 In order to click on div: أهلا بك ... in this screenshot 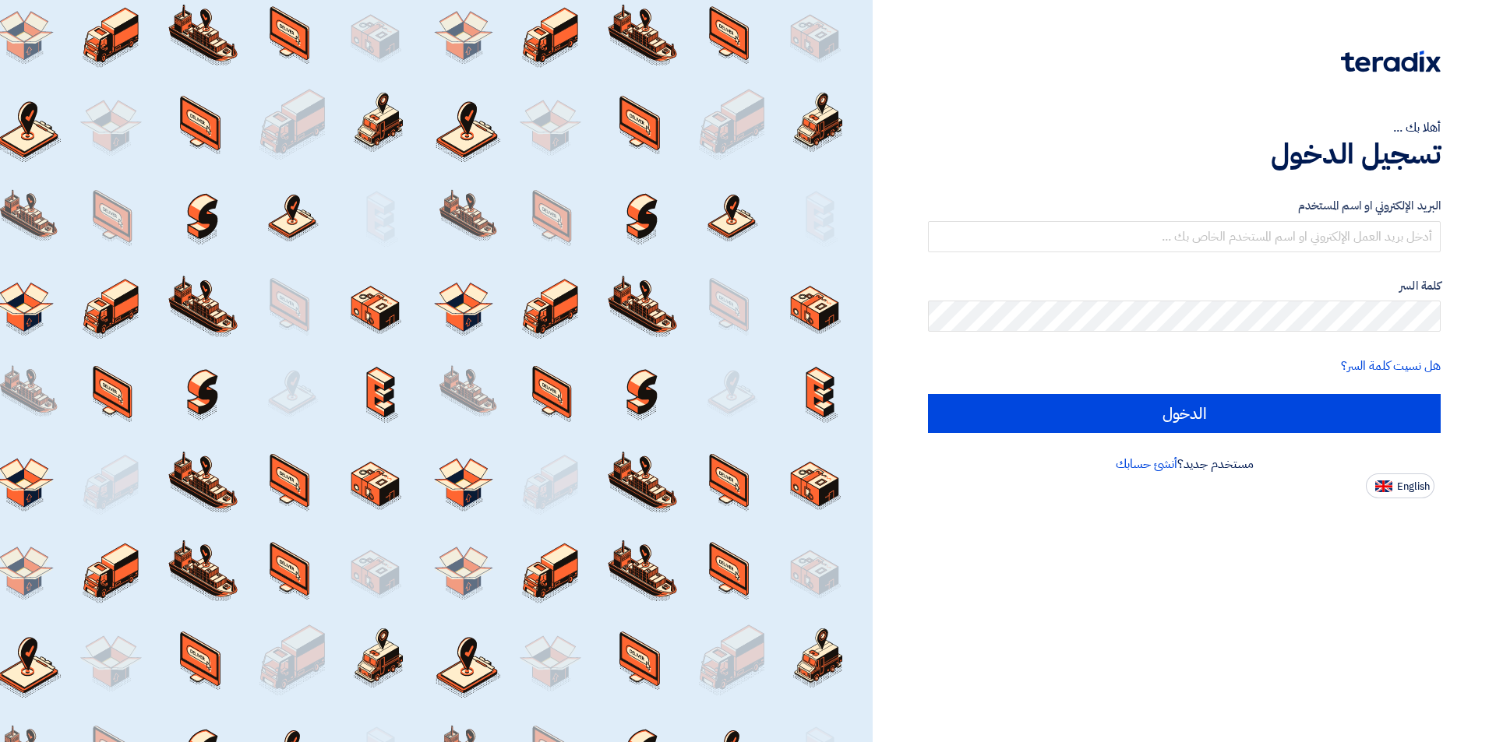, I will do `click(1184, 128)`.